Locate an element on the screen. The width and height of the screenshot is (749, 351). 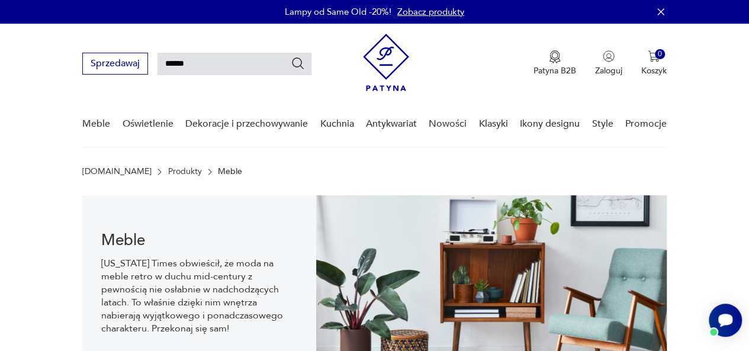
button: Patyna B2B is located at coordinates (555, 63).